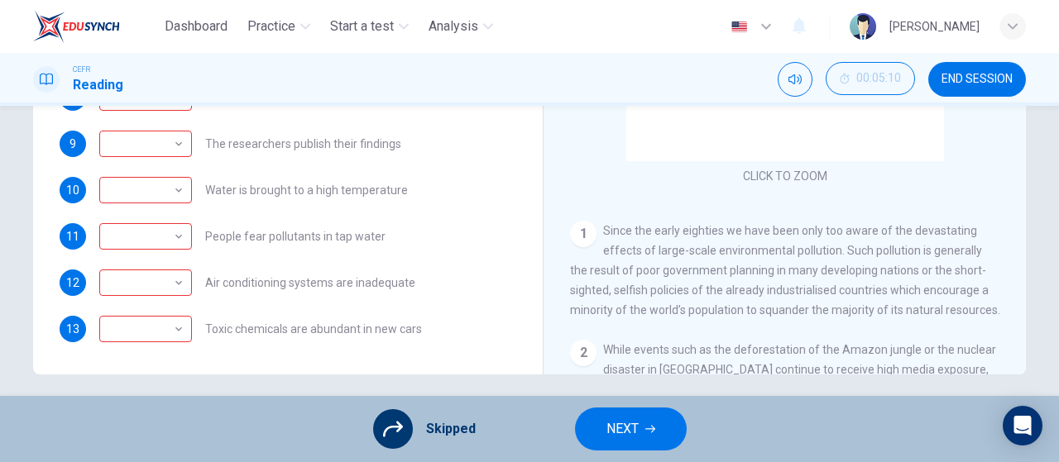  Describe the element at coordinates (739, 26) in the screenshot. I see `img: en` at that location.